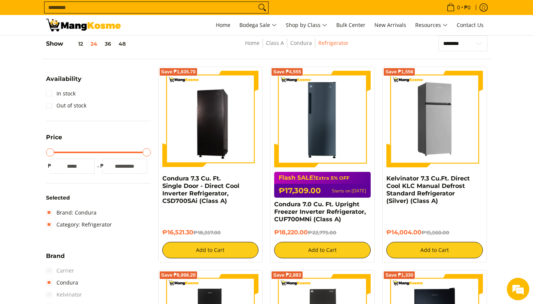 The height and width of the screenshot is (304, 533). I want to click on a: New Arrivals, so click(390, 25).